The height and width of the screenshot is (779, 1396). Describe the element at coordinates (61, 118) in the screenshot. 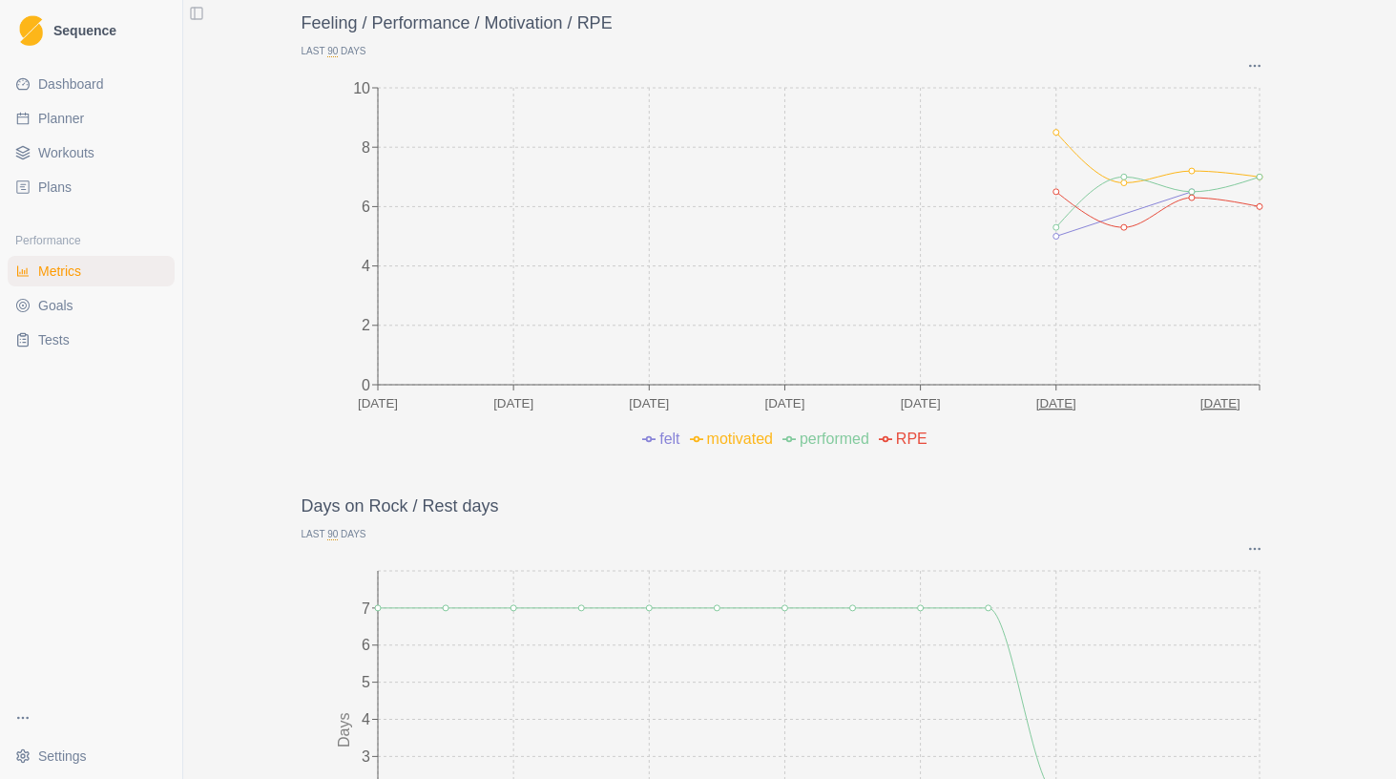

I see `span: Planner` at that location.